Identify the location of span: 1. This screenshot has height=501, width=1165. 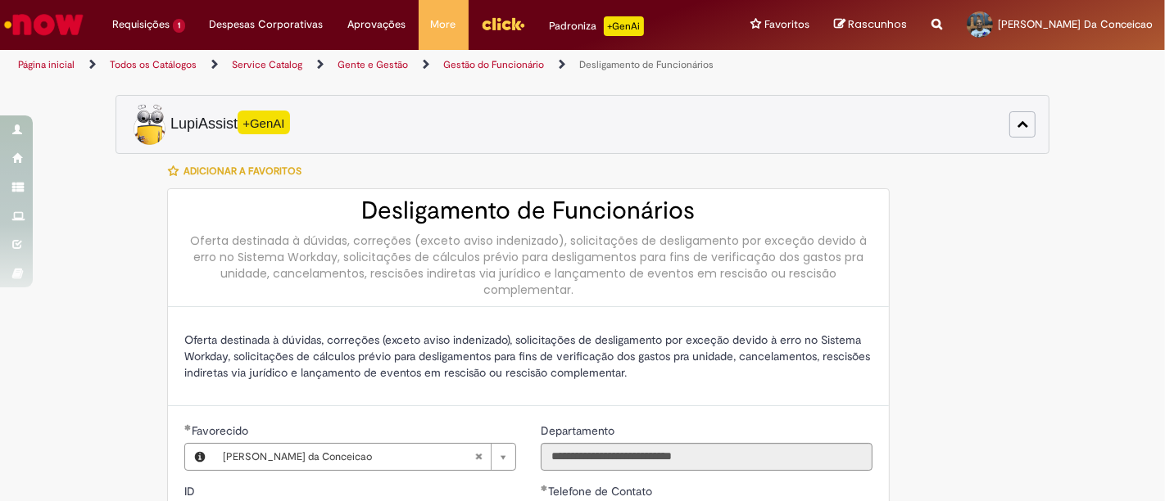
(179, 25).